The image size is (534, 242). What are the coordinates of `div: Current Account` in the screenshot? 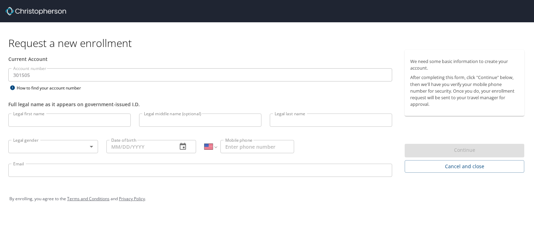 It's located at (200, 59).